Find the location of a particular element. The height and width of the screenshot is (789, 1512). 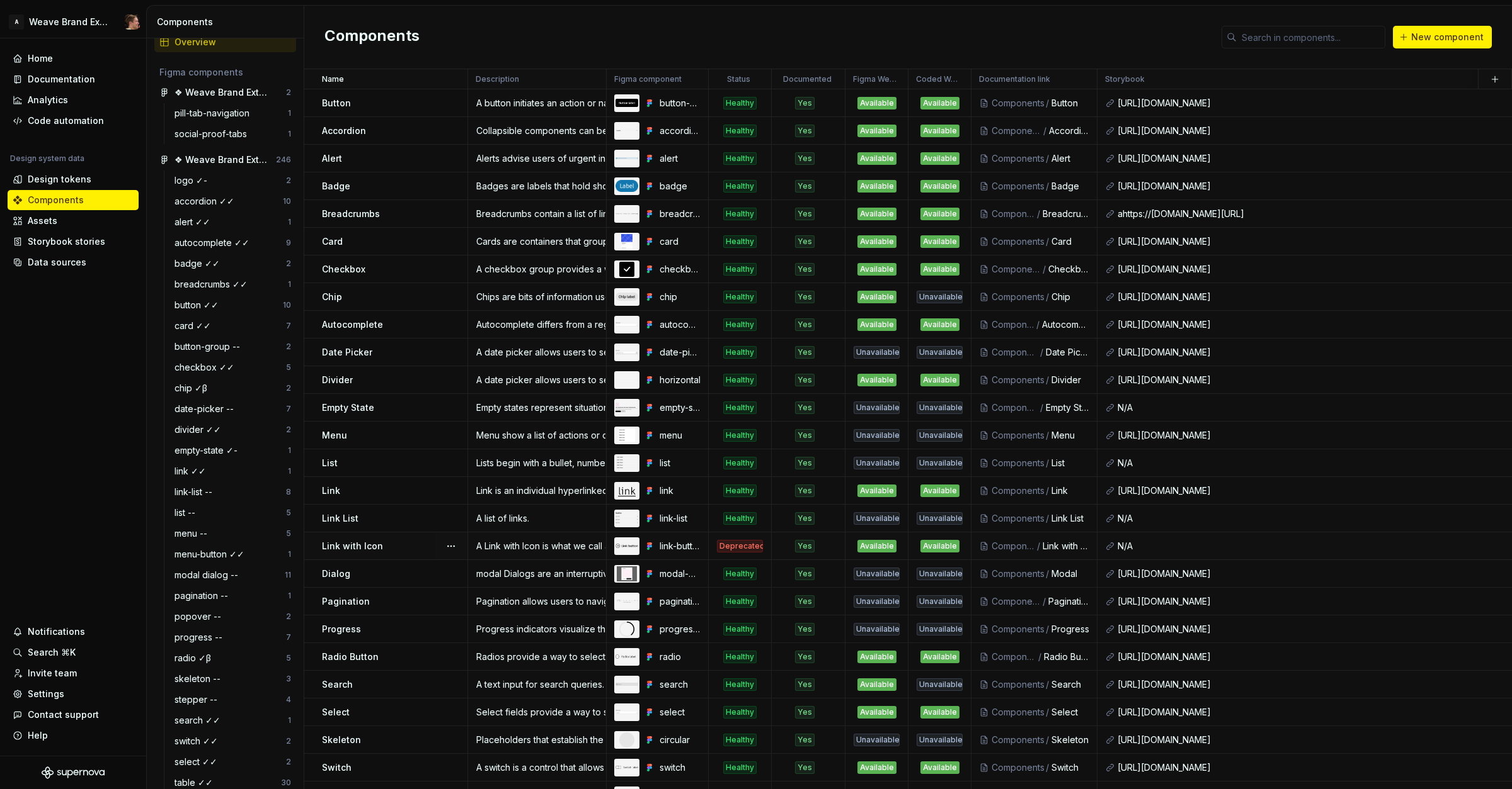

div: Documentation is located at coordinates (61, 79).